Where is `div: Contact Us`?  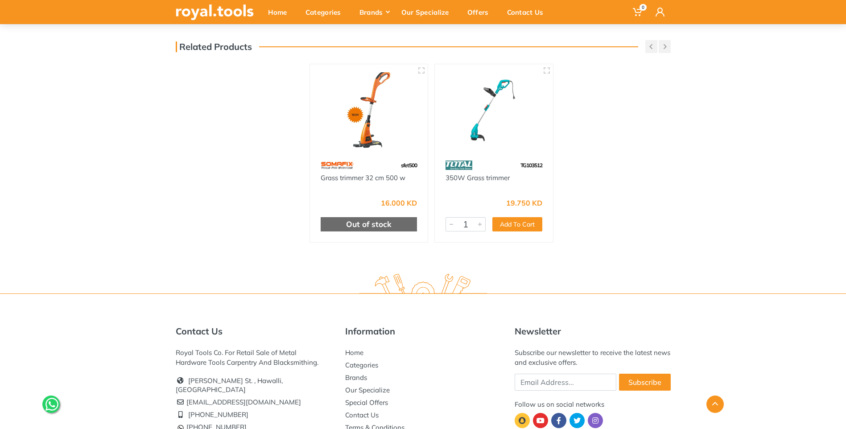 div: Contact Us is located at coordinates (528, 12).